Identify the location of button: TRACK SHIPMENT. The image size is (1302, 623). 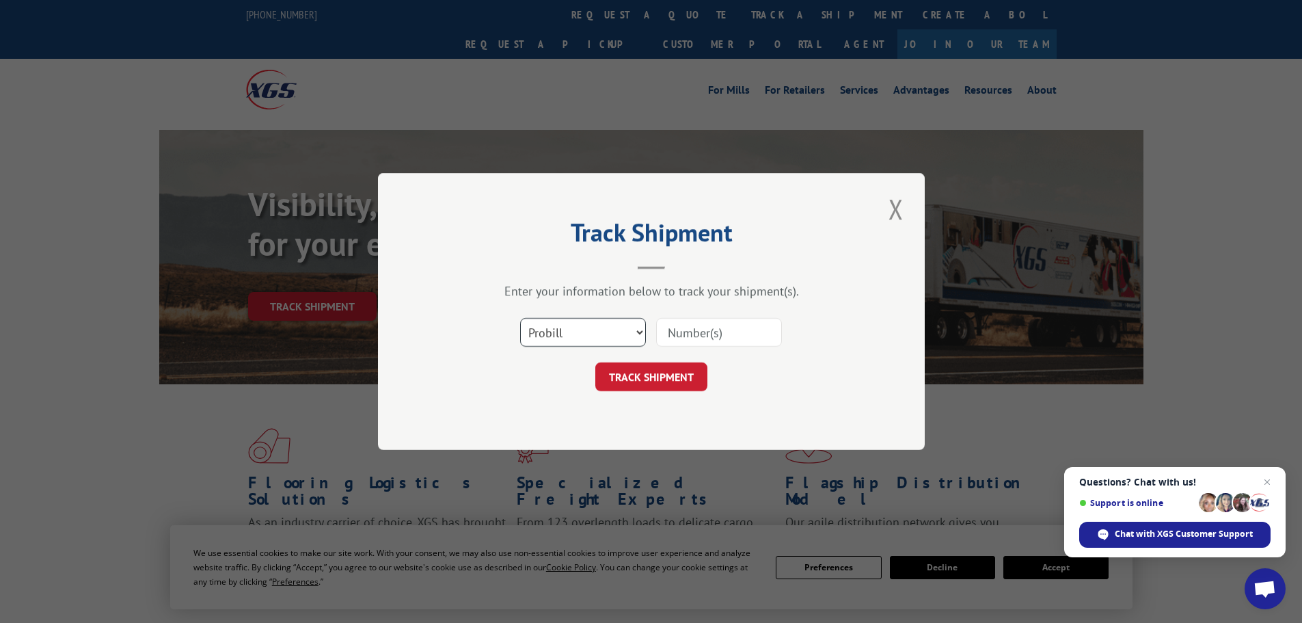
(651, 377).